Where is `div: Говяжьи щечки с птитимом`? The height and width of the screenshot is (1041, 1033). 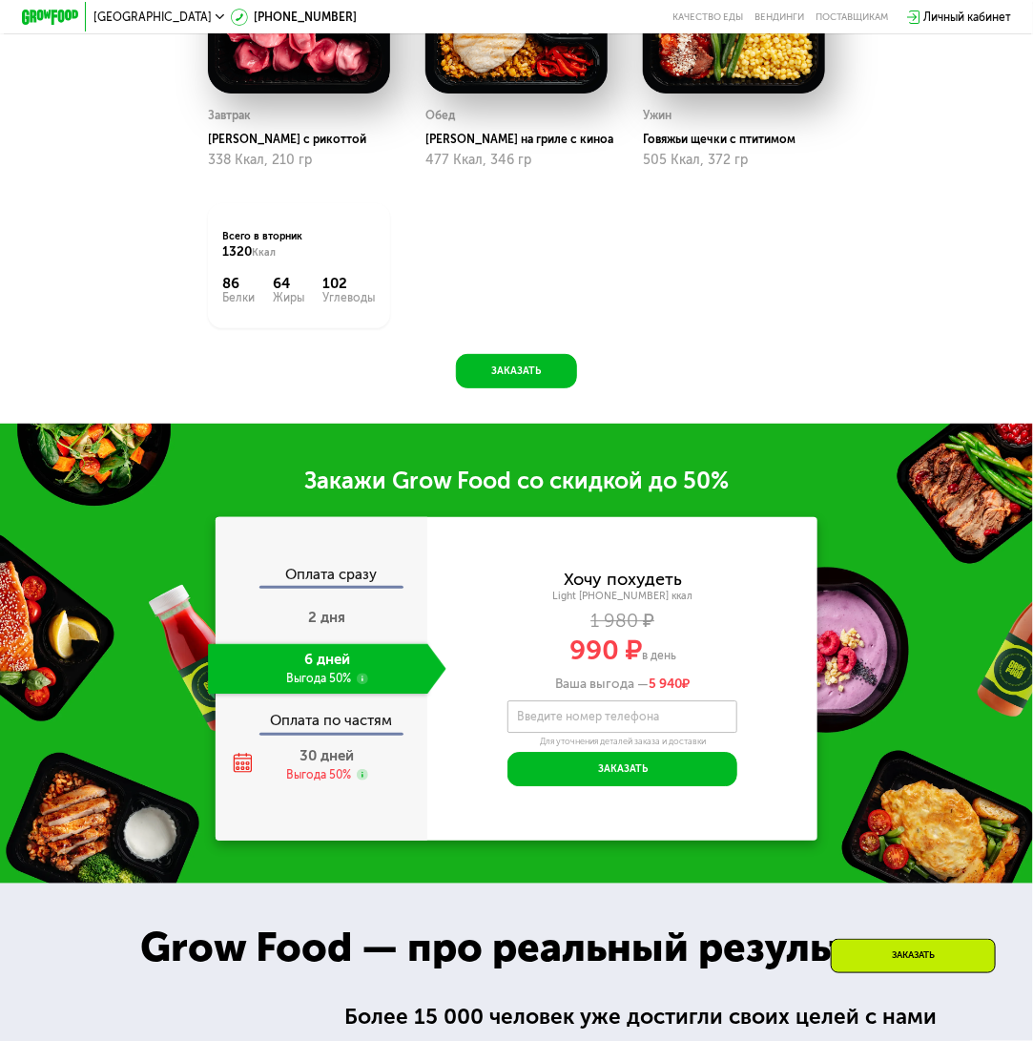 div: Говяжьи щечки с птитимом is located at coordinates (739, 139).